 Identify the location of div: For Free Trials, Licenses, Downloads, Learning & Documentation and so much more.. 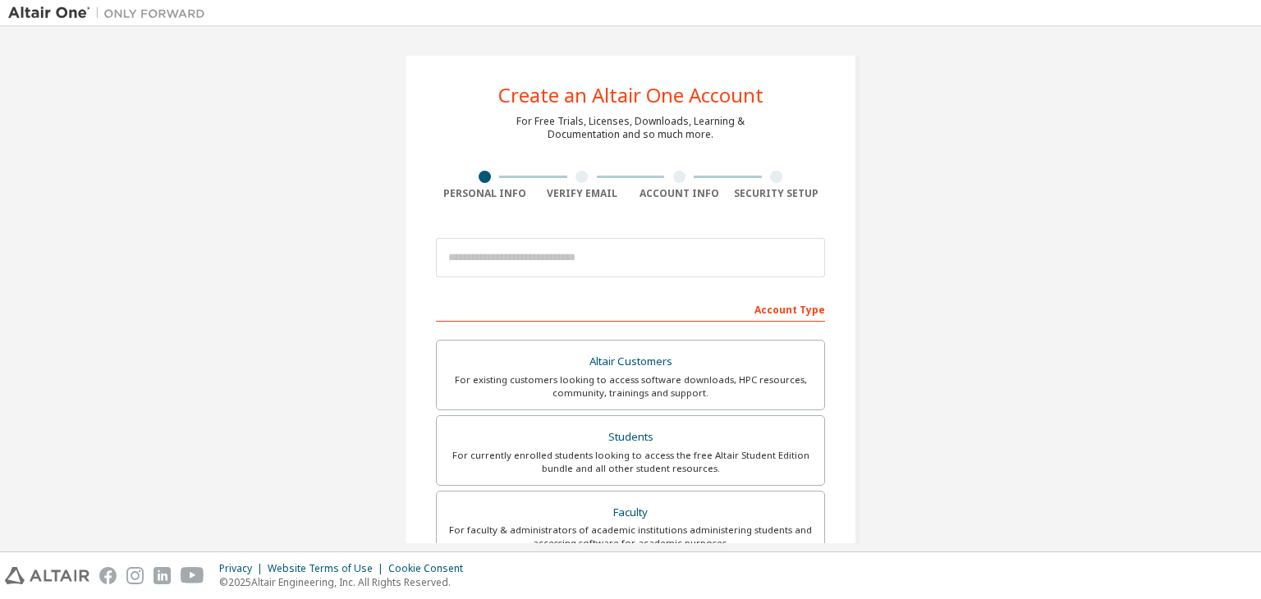
(631, 128).